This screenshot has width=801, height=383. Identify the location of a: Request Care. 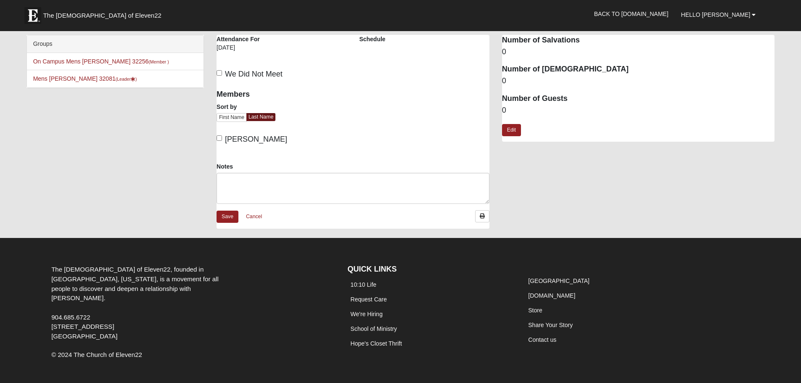
(369, 299).